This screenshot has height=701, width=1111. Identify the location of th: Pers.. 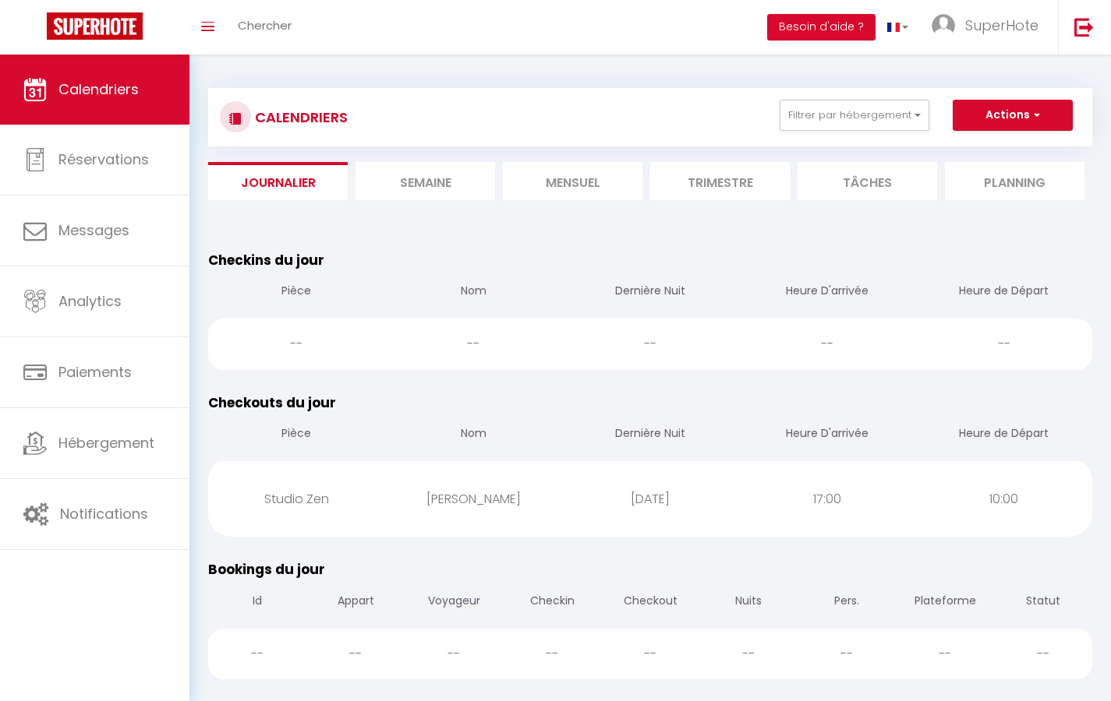
(846, 602).